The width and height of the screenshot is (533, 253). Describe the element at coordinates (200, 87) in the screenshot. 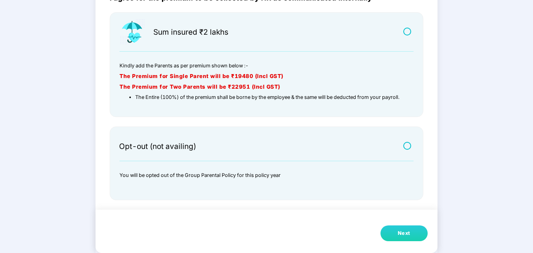

I see `strong: The Premium for Two Parents will be ₹22951 (Incl GST)` at that location.